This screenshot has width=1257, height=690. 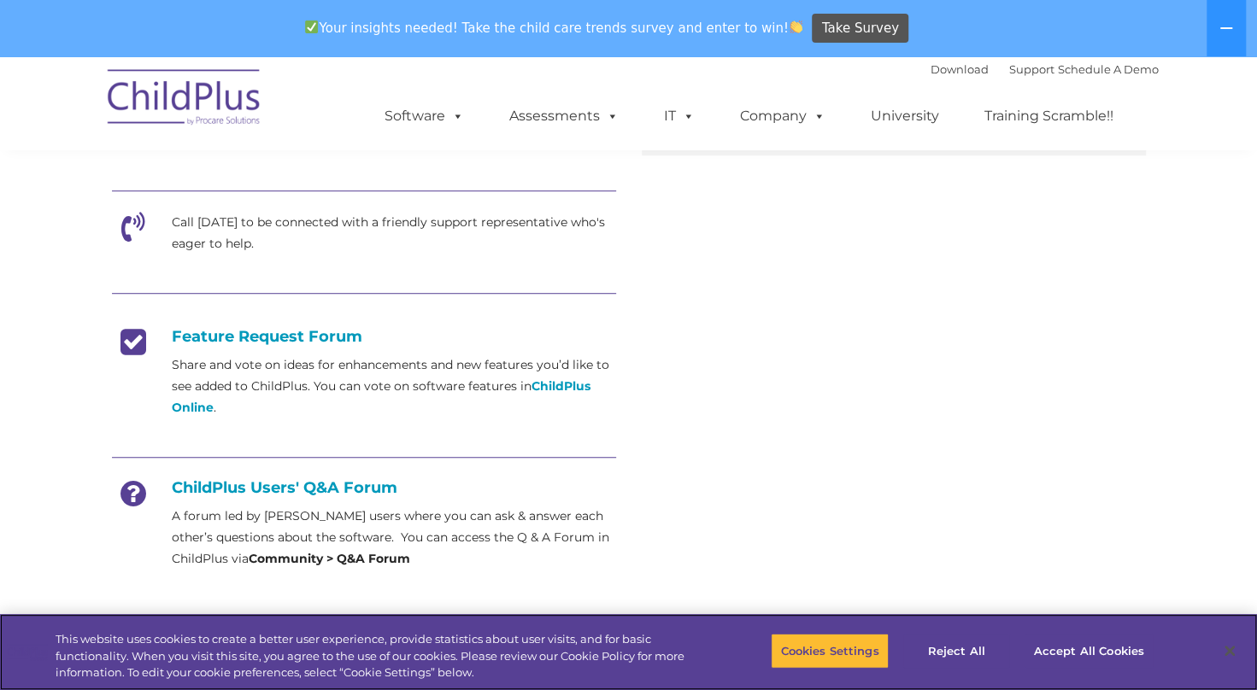 What do you see at coordinates (1089, 651) in the screenshot?
I see `button: Accept All Cookies` at bounding box center [1089, 651].